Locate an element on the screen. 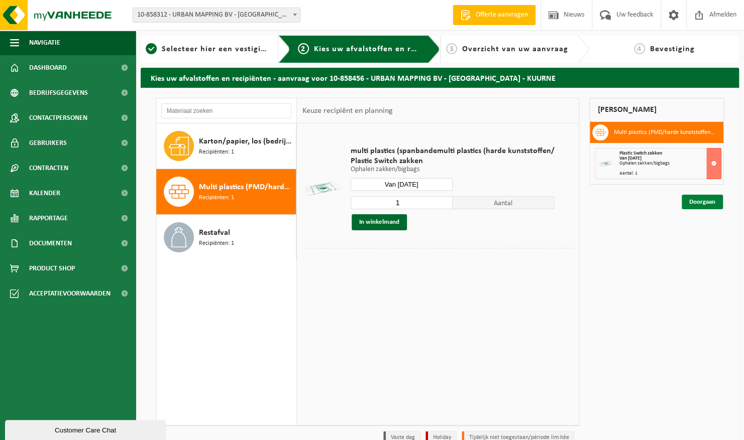 This screenshot has height=440, width=744. span: Product Shop is located at coordinates (52, 269).